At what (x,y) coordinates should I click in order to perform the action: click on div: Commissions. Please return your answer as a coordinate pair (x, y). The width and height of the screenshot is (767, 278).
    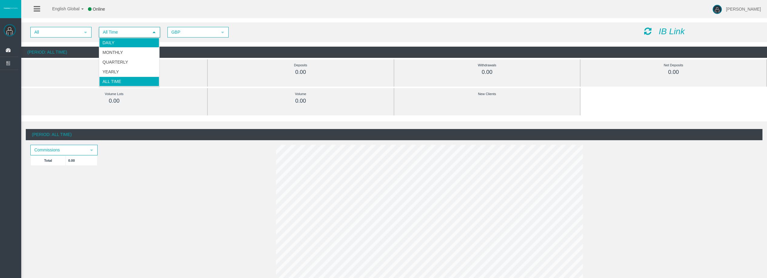
    Looking at the image, I should click on (114, 65).